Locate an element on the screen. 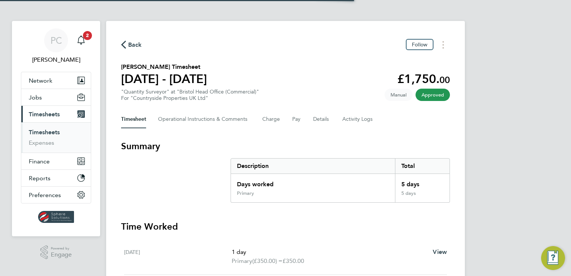 Image resolution: width=571 pixels, height=276 pixels. span: Network is located at coordinates (40, 80).